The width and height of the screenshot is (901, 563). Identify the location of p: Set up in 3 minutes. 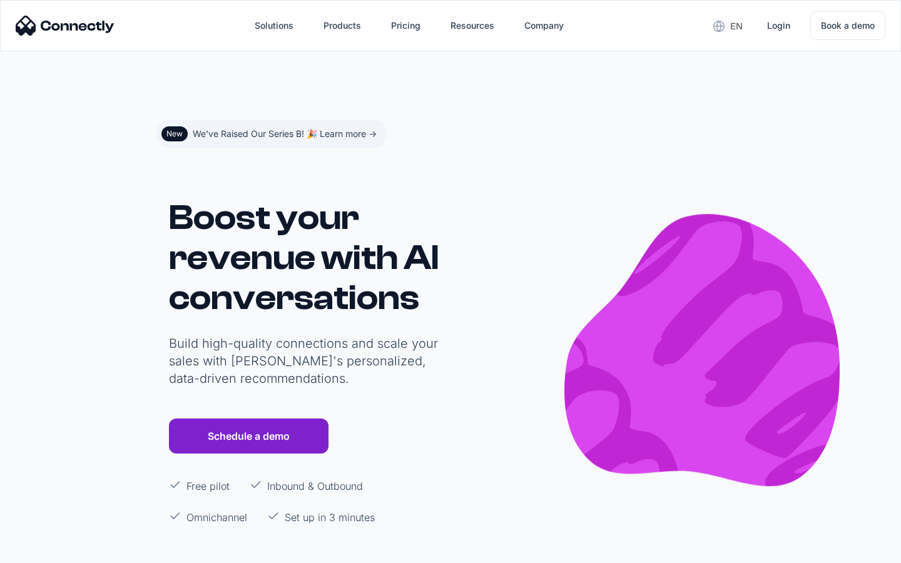
(330, 517).